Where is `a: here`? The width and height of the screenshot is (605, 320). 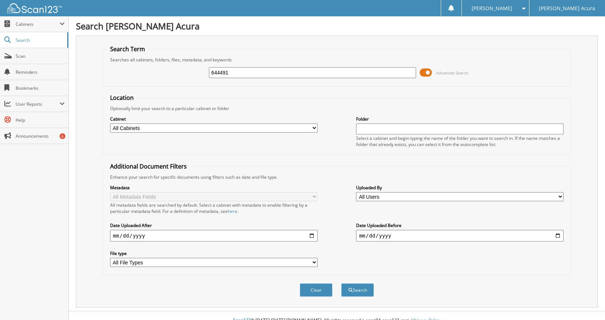 a: here is located at coordinates (232, 211).